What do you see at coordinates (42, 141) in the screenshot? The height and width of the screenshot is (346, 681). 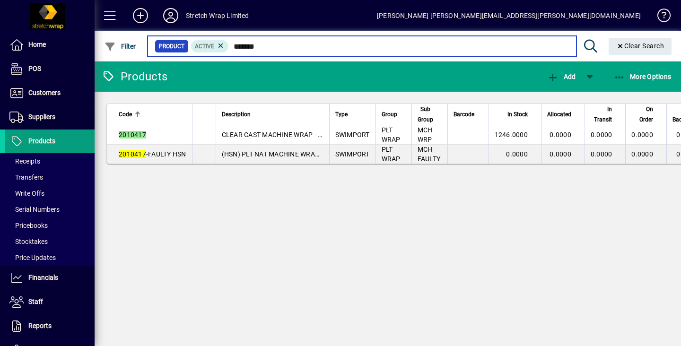 I see `span: Products` at bounding box center [42, 141].